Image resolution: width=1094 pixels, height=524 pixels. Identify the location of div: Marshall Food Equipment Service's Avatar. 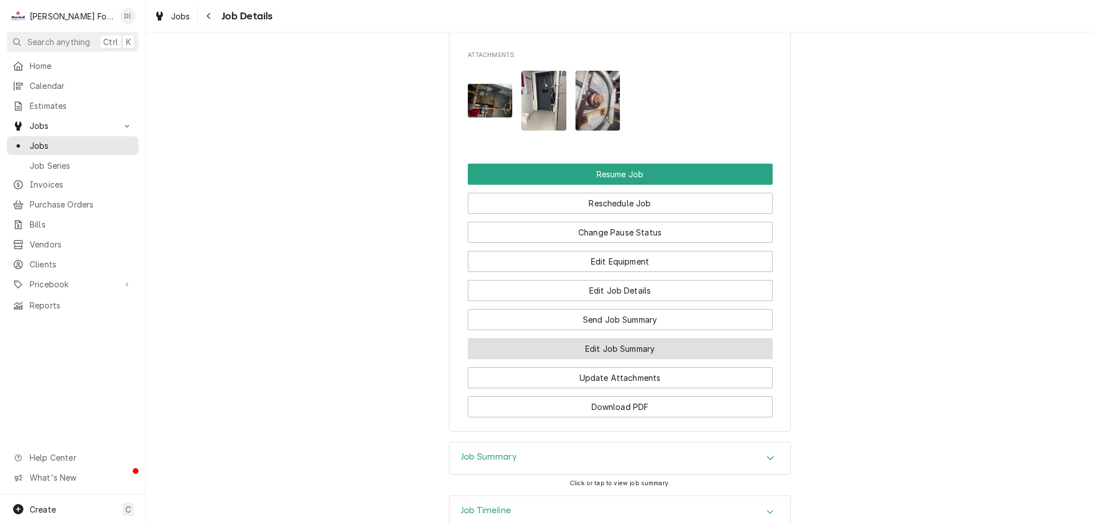
(18, 16).